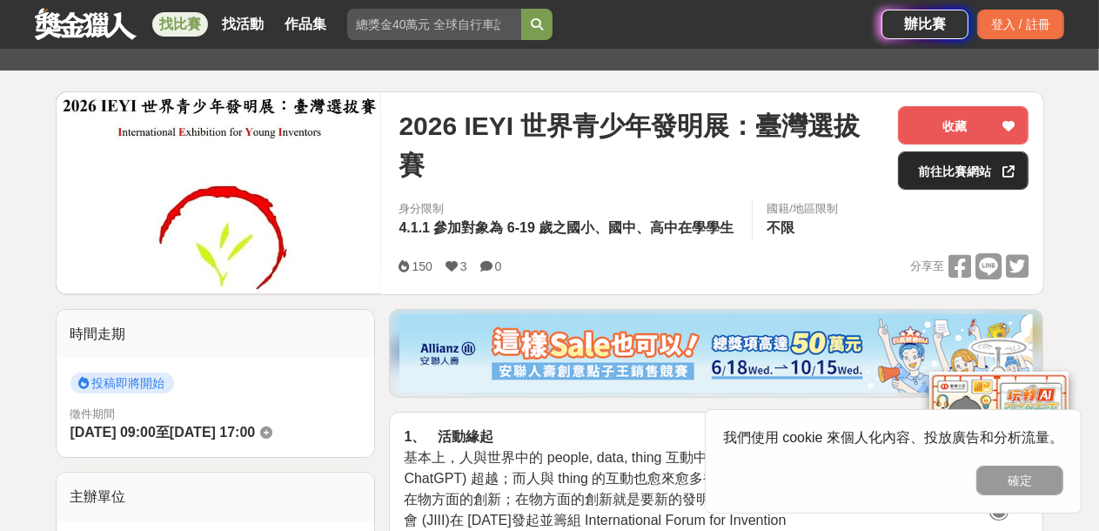  I want to click on a: 作品集, so click(305, 24).